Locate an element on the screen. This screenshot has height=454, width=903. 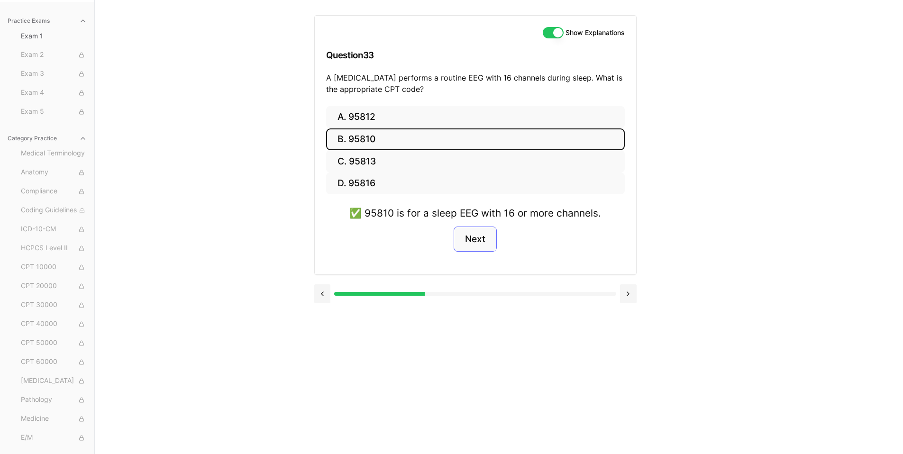
span: CPT 60000 is located at coordinates (54, 362).